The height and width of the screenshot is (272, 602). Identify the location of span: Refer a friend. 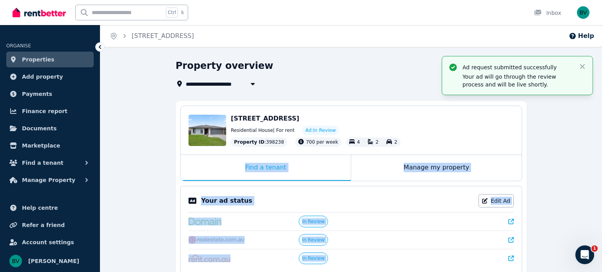
(43, 225).